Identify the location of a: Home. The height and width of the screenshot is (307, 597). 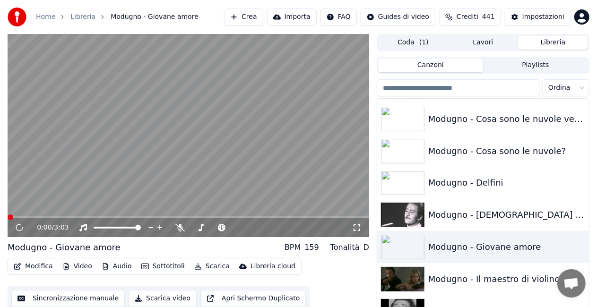
(45, 17).